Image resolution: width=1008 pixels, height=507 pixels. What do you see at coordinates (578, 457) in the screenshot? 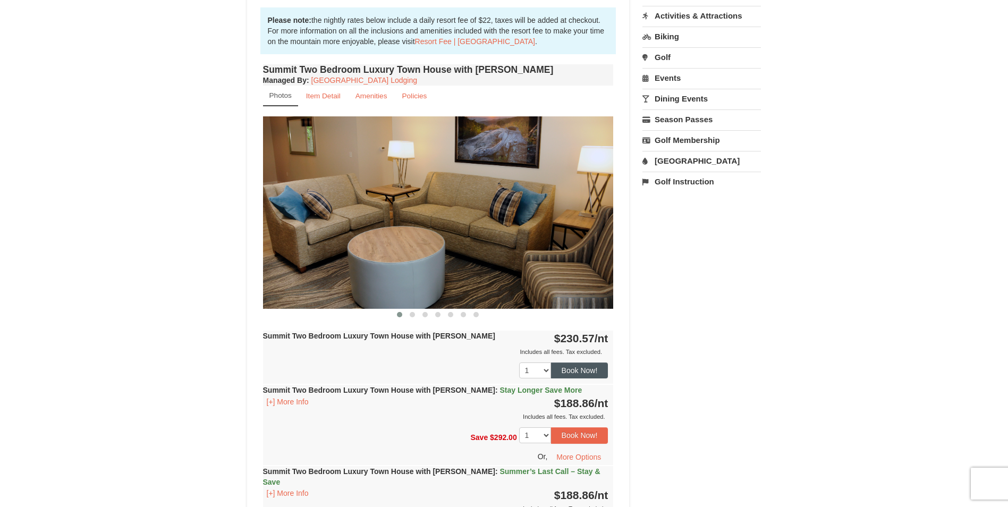
I see `button: More Options` at bounding box center [578, 457].